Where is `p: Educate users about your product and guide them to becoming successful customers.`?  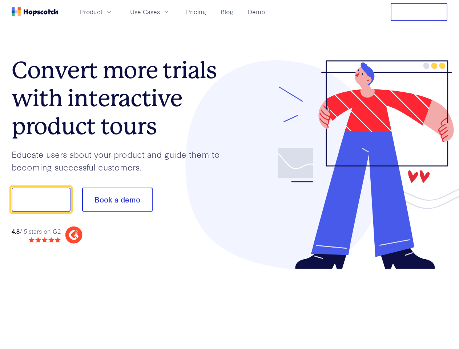
p: Educate users about your product and guide them to becoming successful customers. is located at coordinates (121, 160).